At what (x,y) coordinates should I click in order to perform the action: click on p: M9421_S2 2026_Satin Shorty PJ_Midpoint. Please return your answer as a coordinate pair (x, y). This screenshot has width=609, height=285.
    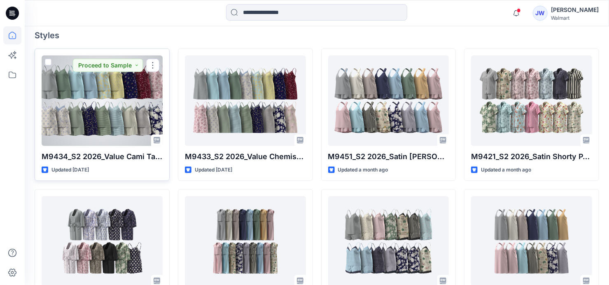
    Looking at the image, I should click on (531, 157).